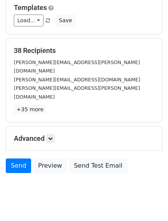  Describe the element at coordinates (84, 51) in the screenshot. I see `h5: 38 Recipients` at that location.